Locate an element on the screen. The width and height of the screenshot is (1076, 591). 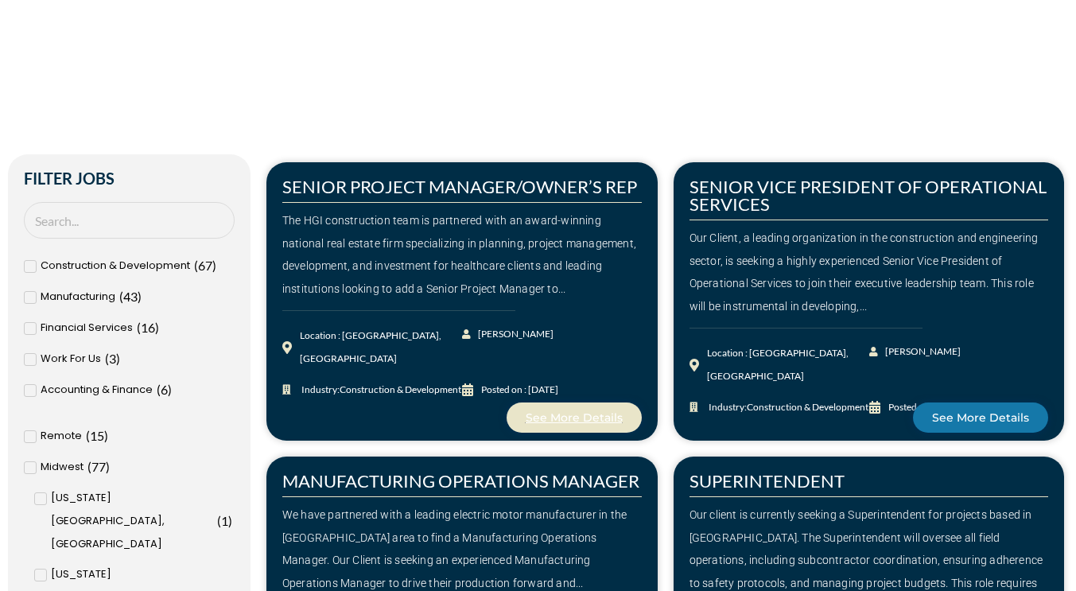
span: Manufacturing is located at coordinates (78, 297).